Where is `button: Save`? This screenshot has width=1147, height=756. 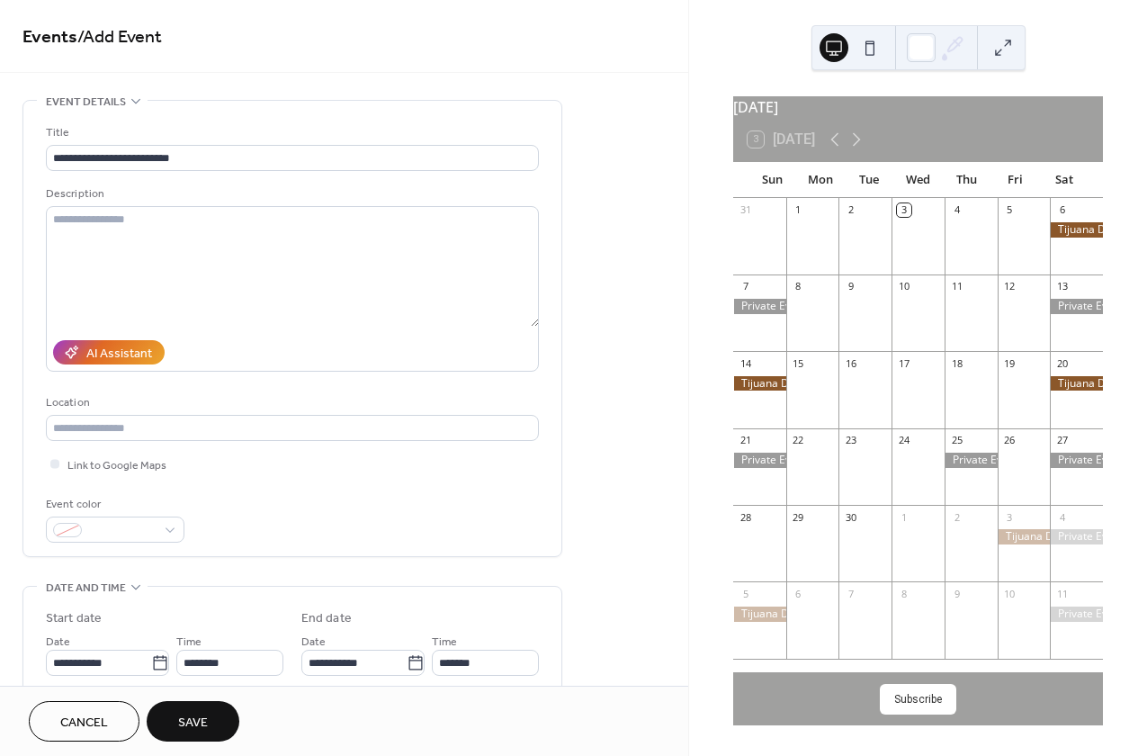
button: Save is located at coordinates (193, 721).